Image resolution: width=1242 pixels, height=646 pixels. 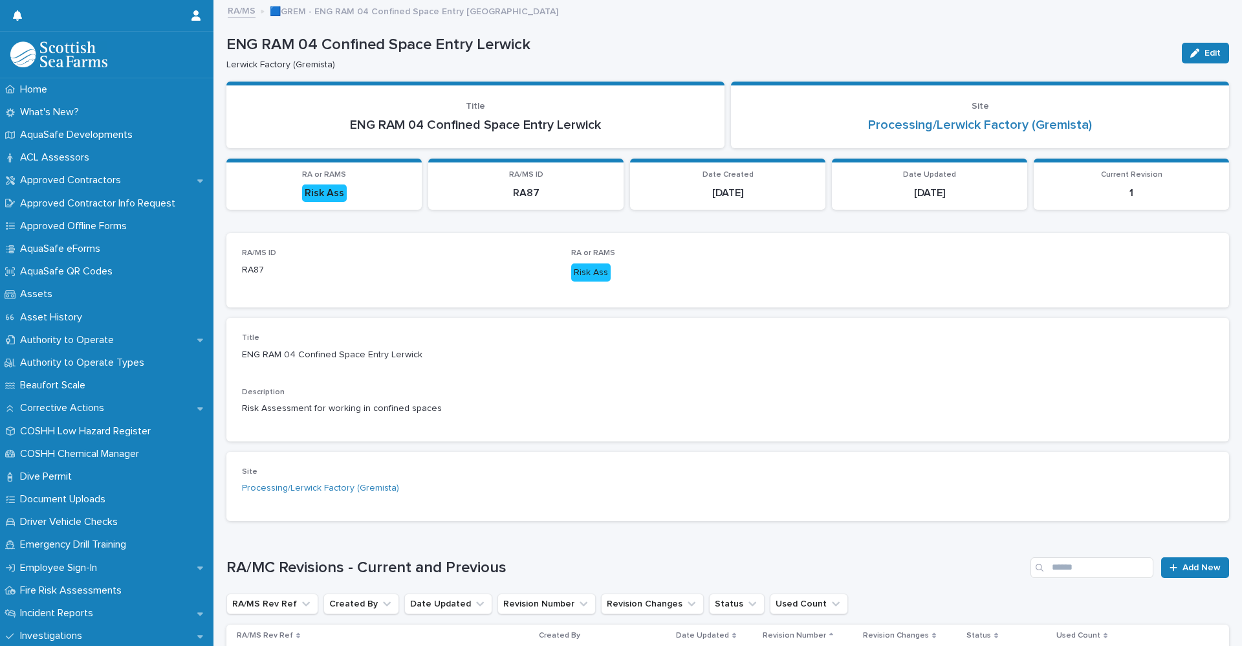 I want to click on p: Used Count, so click(x=1078, y=635).